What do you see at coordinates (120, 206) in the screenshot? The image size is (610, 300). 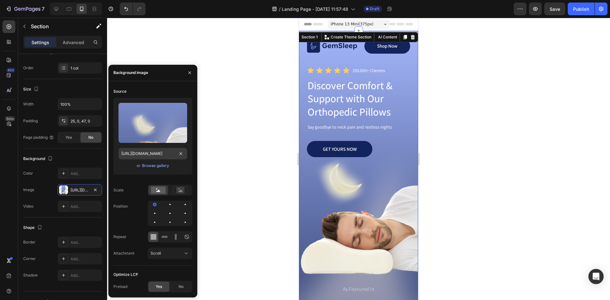 I see `div: Position` at bounding box center [120, 206].